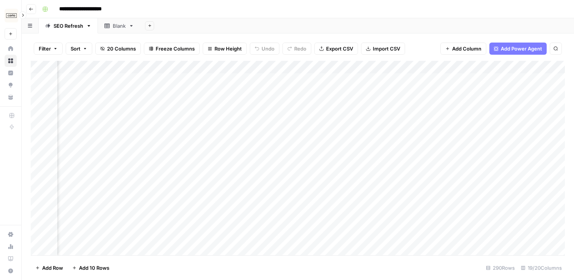  I want to click on button: Workspace: Carta, so click(11, 16).